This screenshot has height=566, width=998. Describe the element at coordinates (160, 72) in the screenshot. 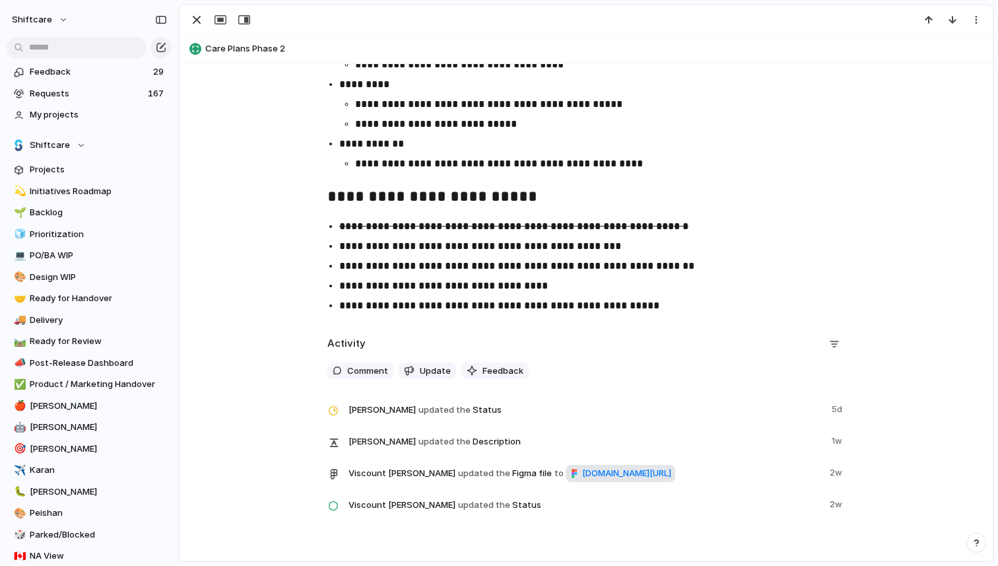

I see `span: 29` at that location.